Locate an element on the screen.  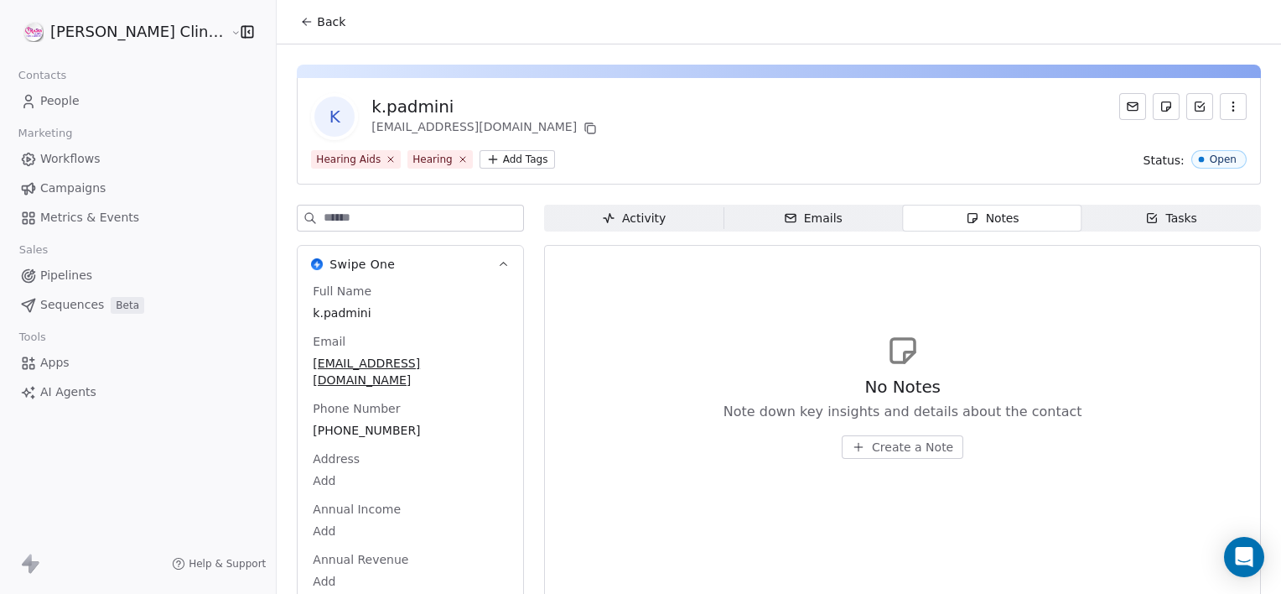
div: Tasks is located at coordinates (1171, 218).